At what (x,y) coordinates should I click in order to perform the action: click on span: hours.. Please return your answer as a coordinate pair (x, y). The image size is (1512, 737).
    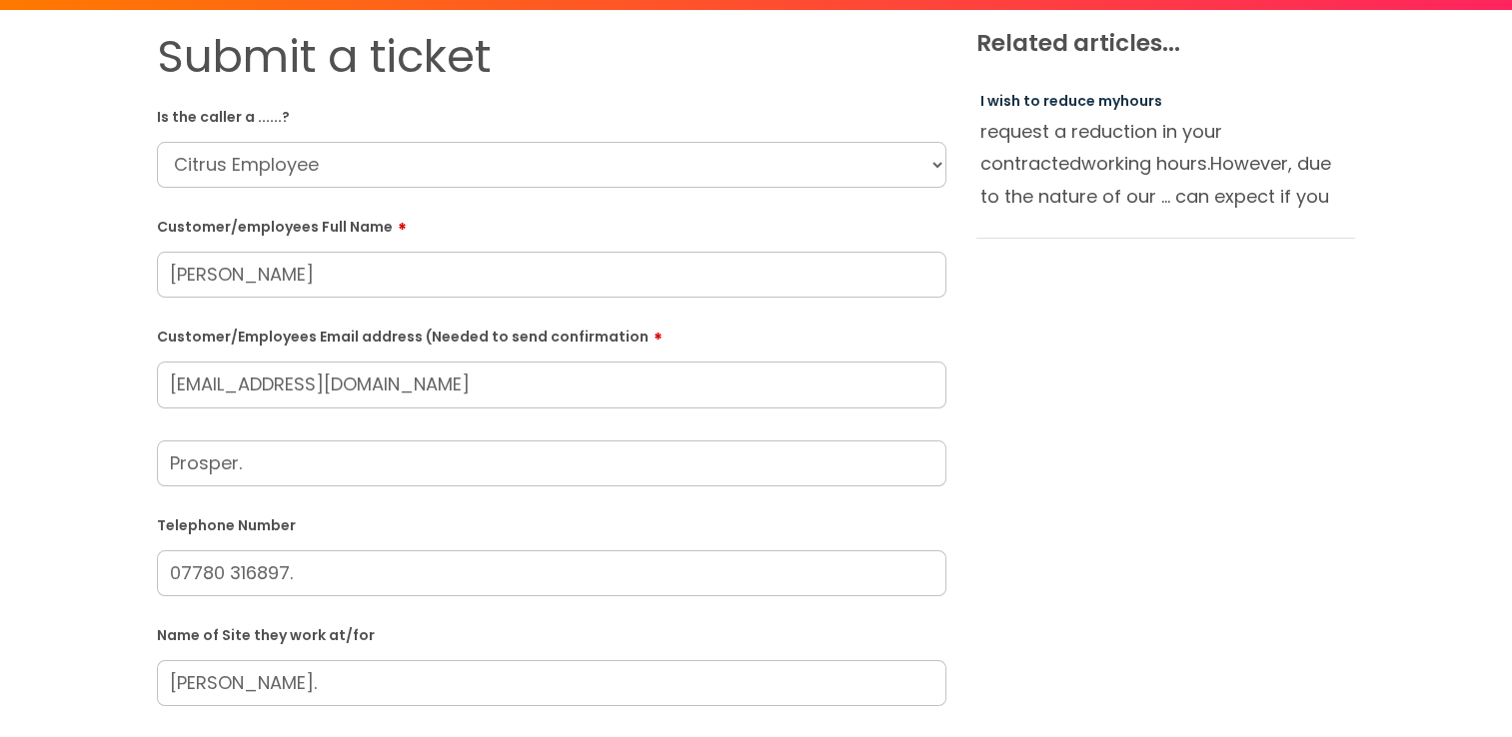
    Looking at the image, I should click on (1183, 163).